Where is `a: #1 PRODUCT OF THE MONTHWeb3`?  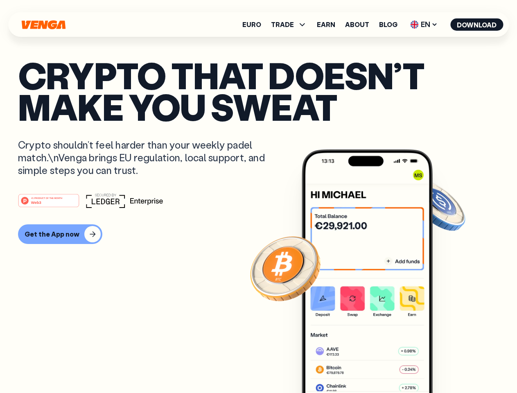 a: #1 PRODUCT OF THE MONTHWeb3 is located at coordinates (49, 204).